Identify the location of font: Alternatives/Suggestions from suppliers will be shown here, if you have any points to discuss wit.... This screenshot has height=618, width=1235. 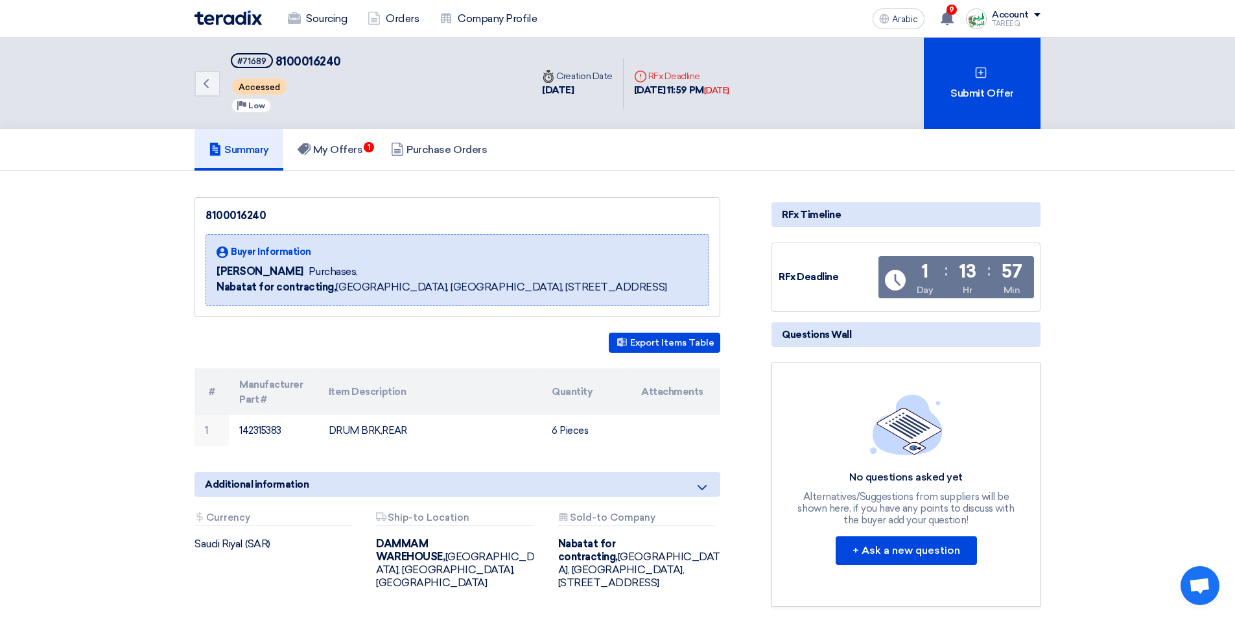
(905, 508).